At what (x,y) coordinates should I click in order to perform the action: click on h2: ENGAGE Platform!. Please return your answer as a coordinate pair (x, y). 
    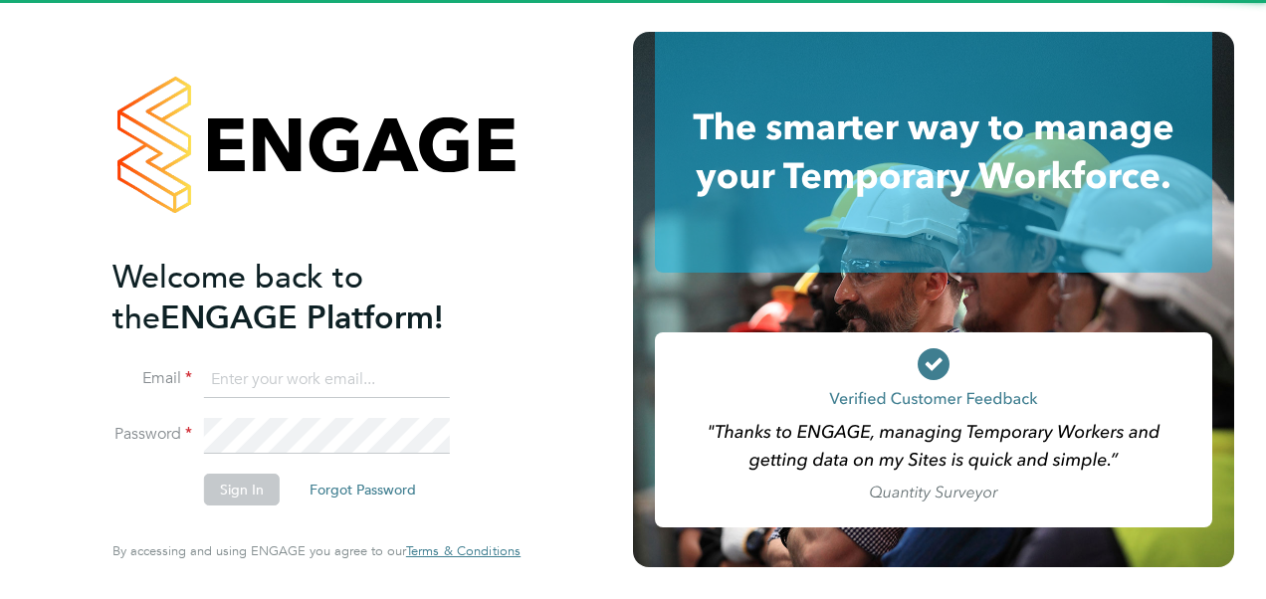
    Looking at the image, I should click on (306, 298).